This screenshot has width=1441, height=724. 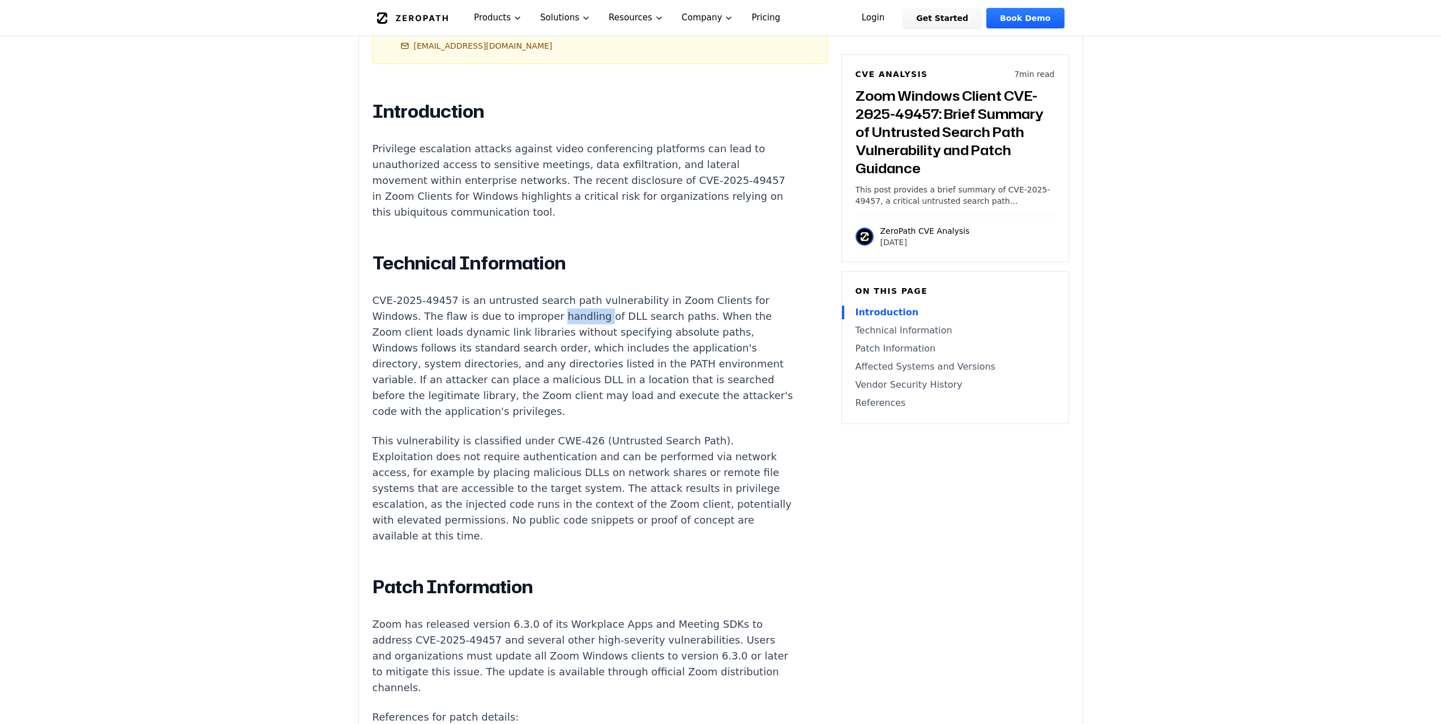 I want to click on a: Get Started, so click(x=942, y=18).